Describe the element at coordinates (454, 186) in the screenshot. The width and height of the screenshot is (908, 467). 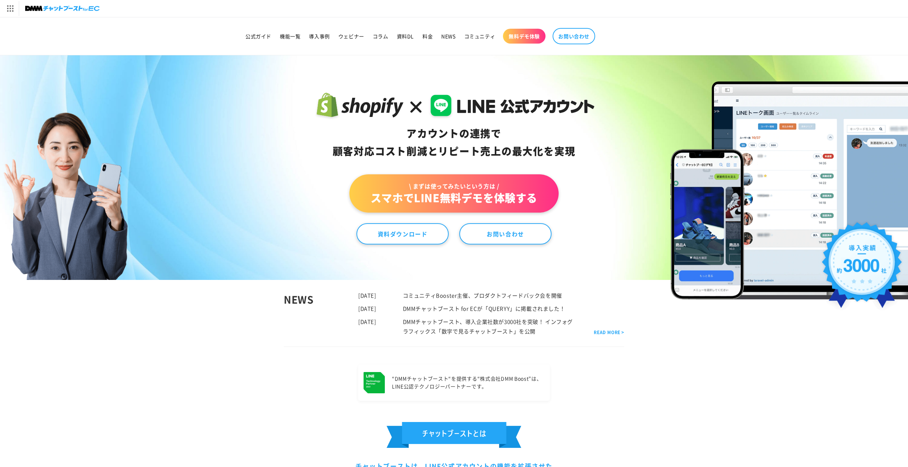
I see `span: \ まずは使ってみたいという方は /` at that location.